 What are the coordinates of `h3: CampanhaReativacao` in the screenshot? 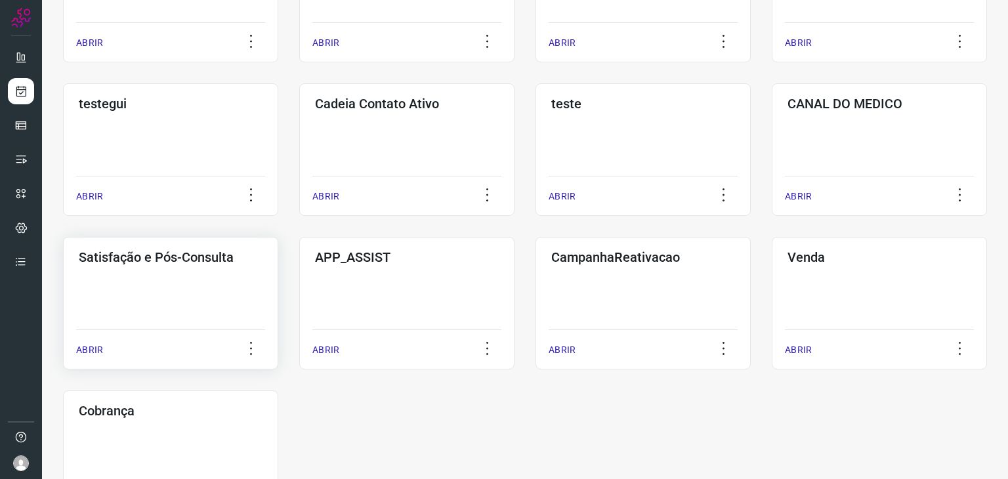 It's located at (643, 257).